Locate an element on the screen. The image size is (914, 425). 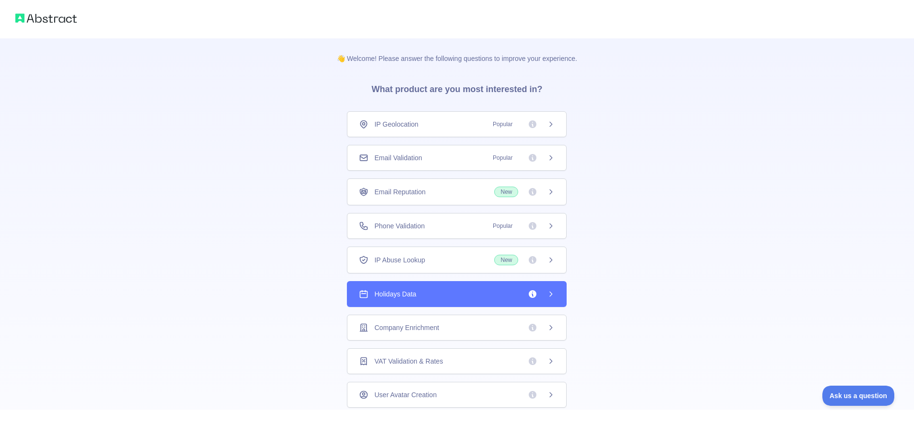
p: 👋 Welcome! Please answer the following questions to improve your experience. is located at coordinates (457, 51).